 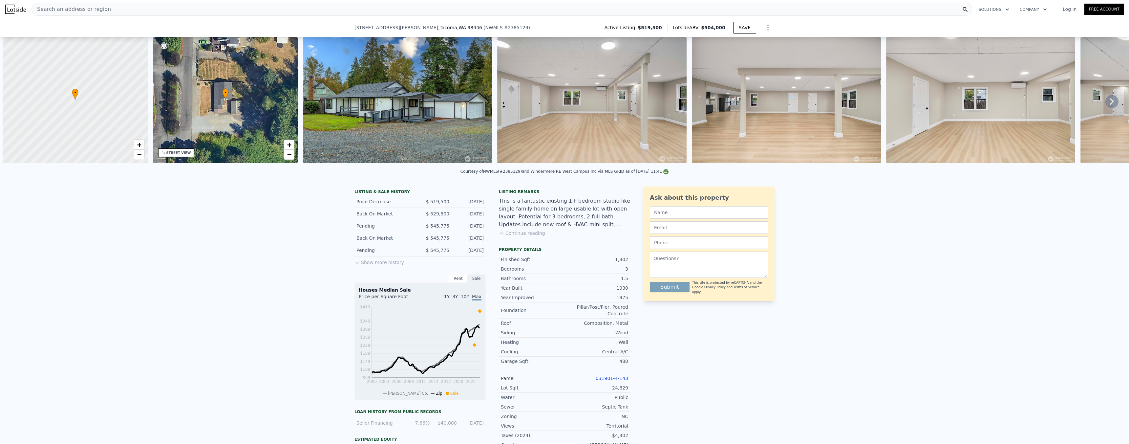 I want to click on tspan: 2017, so click(x=446, y=381).